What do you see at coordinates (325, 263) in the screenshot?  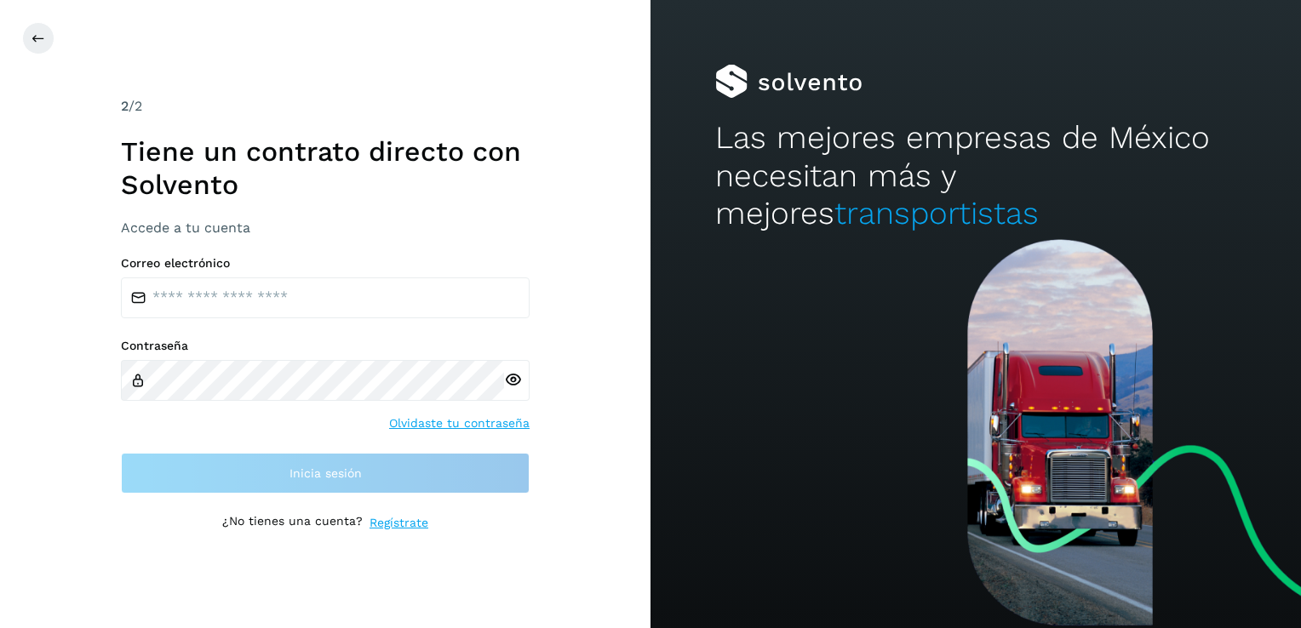 I see `label: Correo electrónico` at bounding box center [325, 263].